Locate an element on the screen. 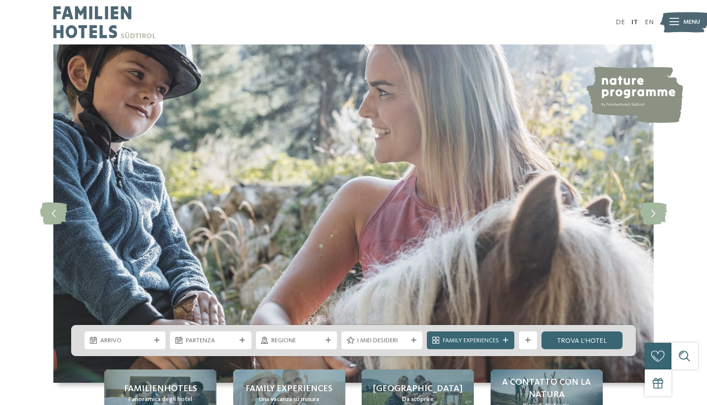 Image resolution: width=707 pixels, height=405 pixels. span: Familienhotels is located at coordinates (160, 389).